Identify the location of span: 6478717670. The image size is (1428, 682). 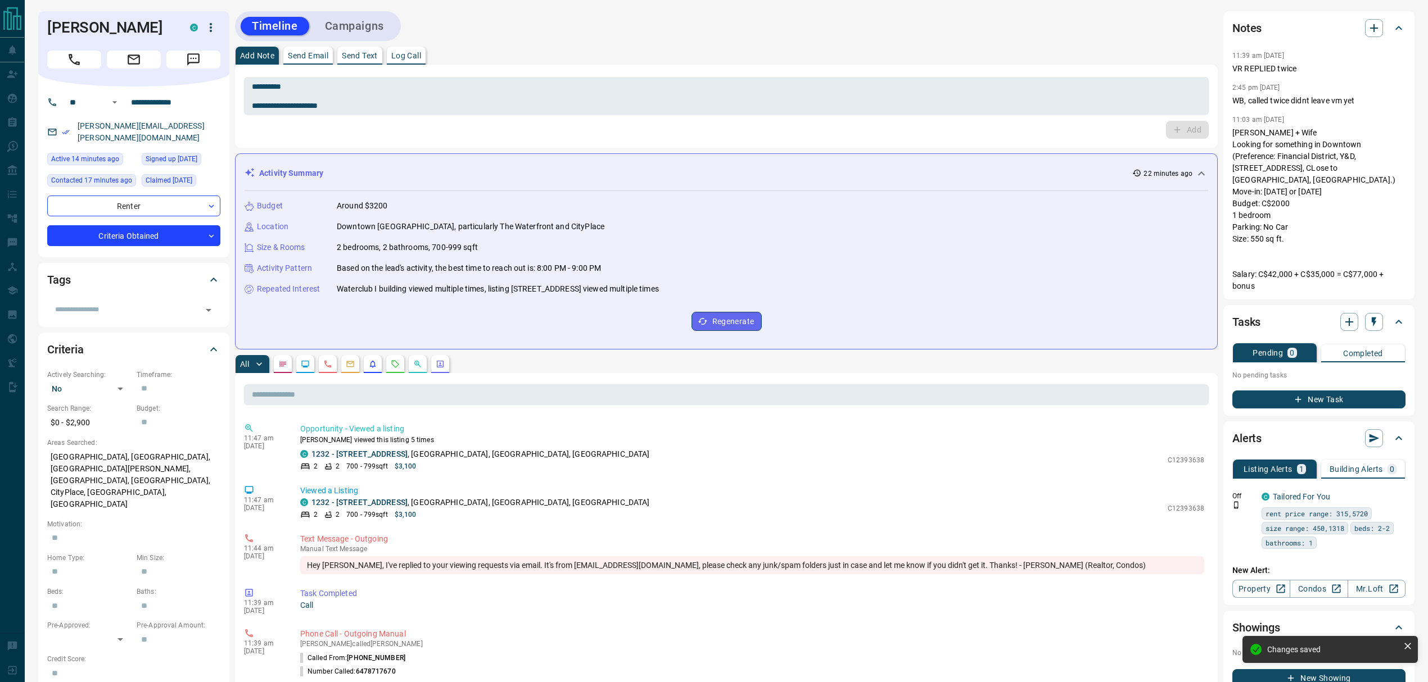
(376, 672).